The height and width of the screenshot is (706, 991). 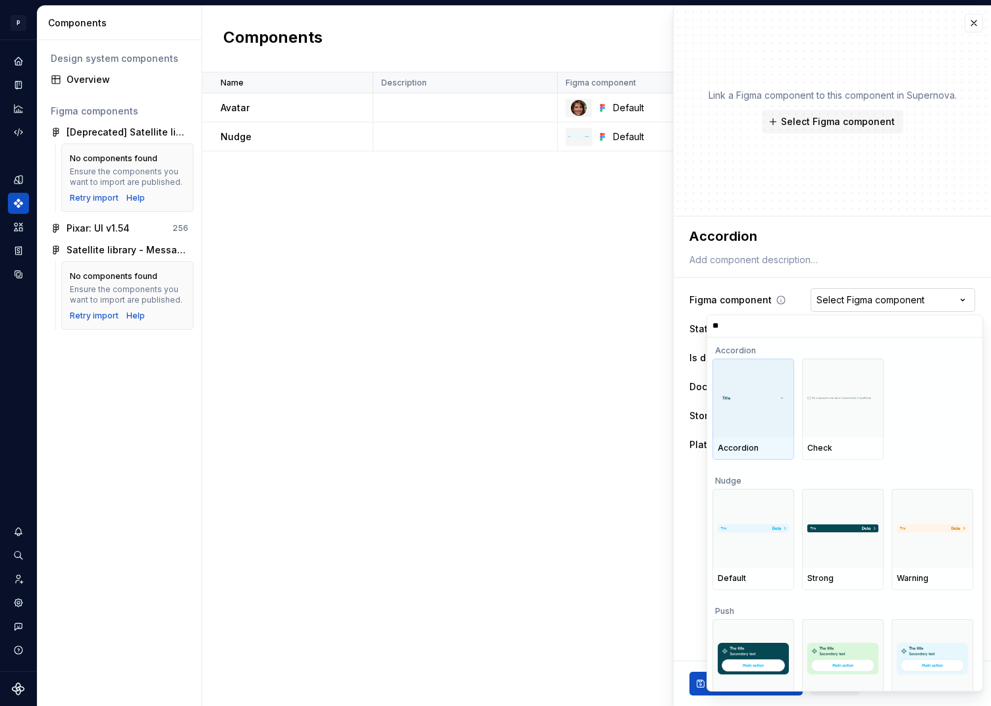 What do you see at coordinates (843, 448) in the screenshot?
I see `div: Check` at bounding box center [843, 448].